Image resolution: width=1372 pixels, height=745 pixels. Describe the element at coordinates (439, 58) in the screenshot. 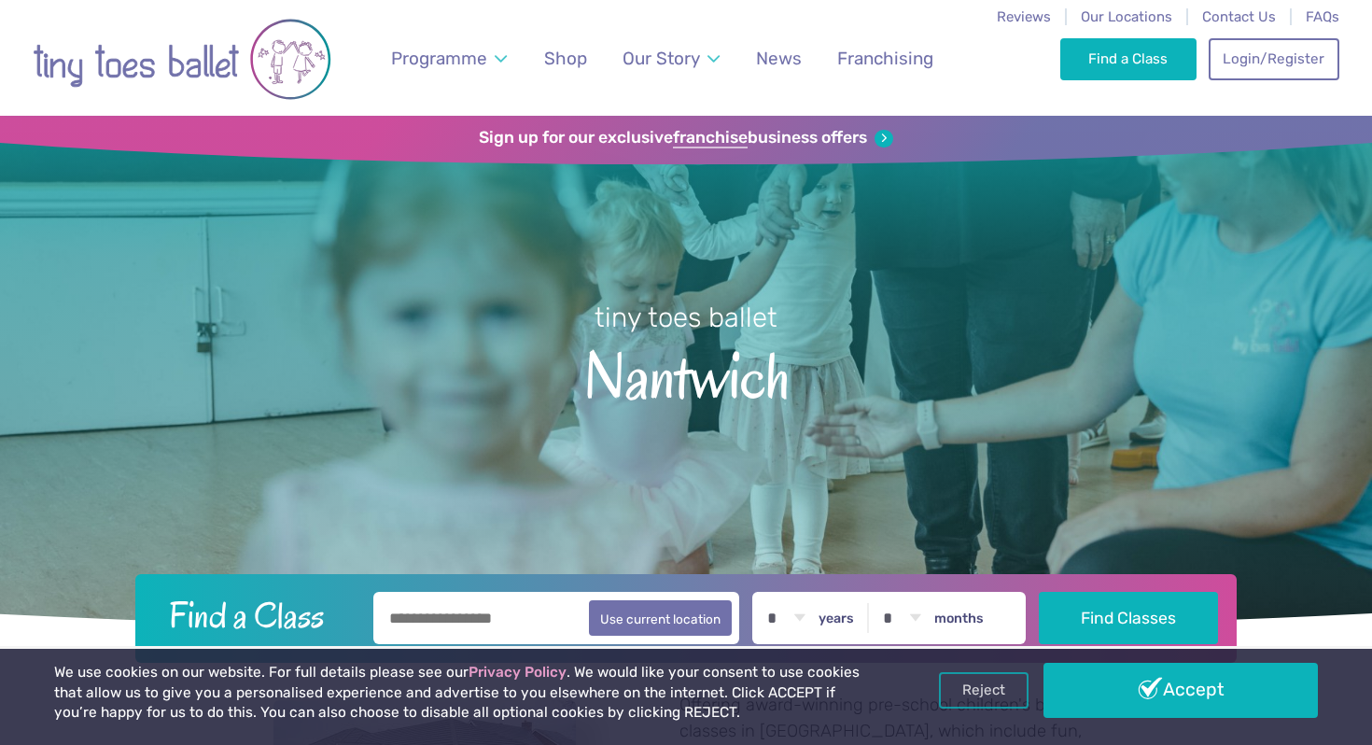

I see `span: Programme` at that location.